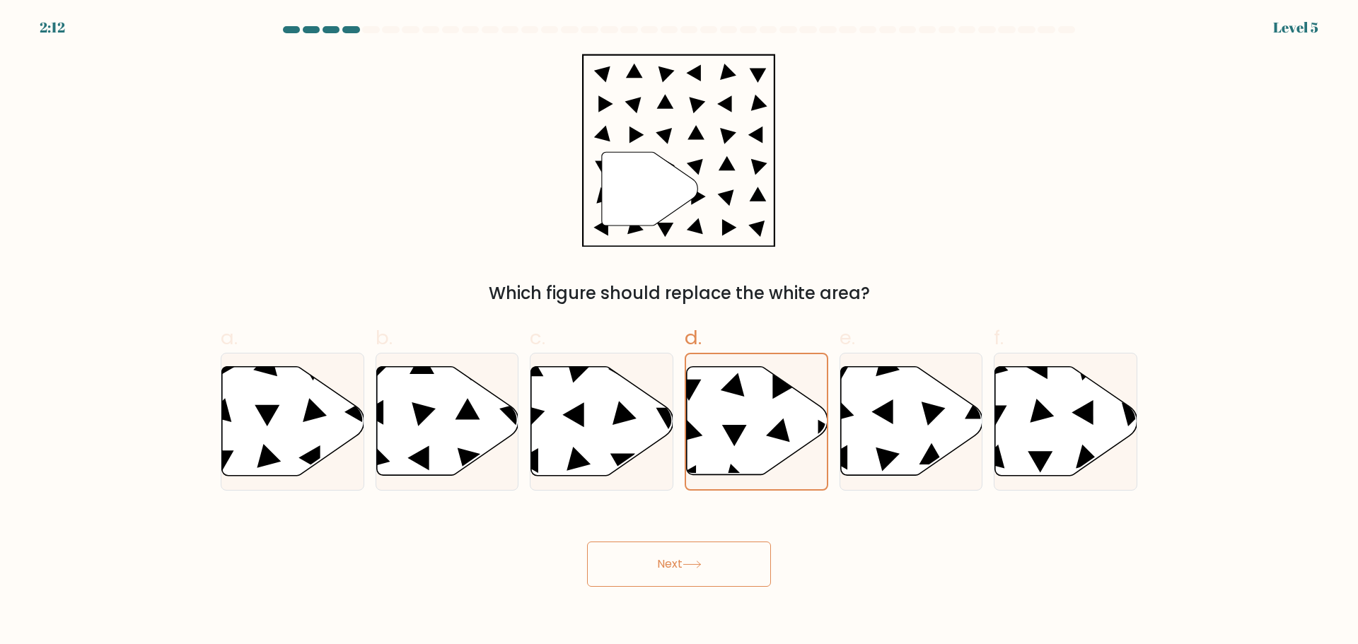 The height and width of the screenshot is (644, 1358). What do you see at coordinates (538, 337) in the screenshot?
I see `span: c.` at bounding box center [538, 337].